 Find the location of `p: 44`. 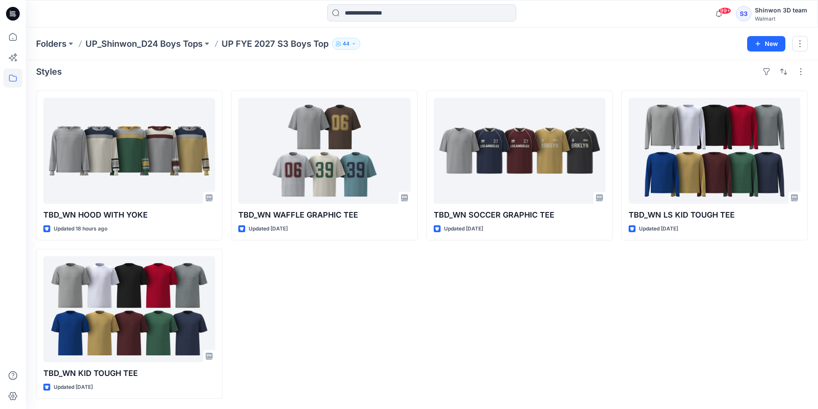

p: 44 is located at coordinates (346, 44).